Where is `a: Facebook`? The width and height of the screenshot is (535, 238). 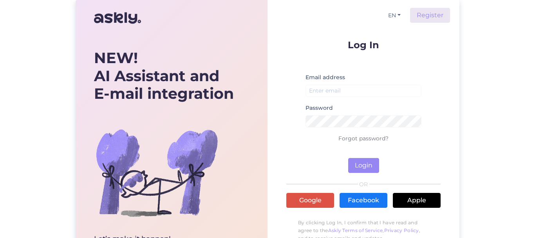
a: Facebook is located at coordinates (363, 200).